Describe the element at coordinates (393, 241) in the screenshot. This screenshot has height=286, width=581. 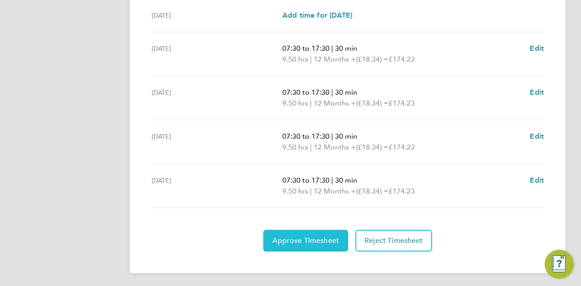
I see `button: Reject Timesheet` at that location.